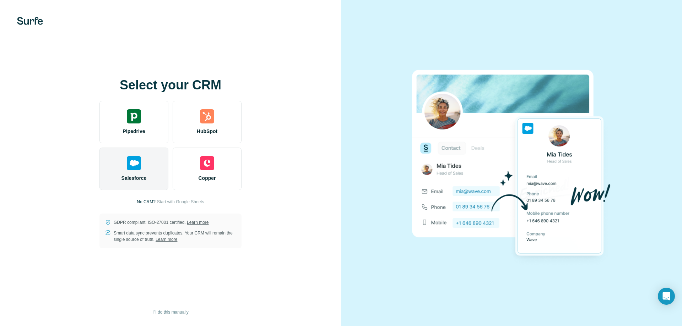  Describe the element at coordinates (170, 312) in the screenshot. I see `span: I’ll do this manually` at that location.